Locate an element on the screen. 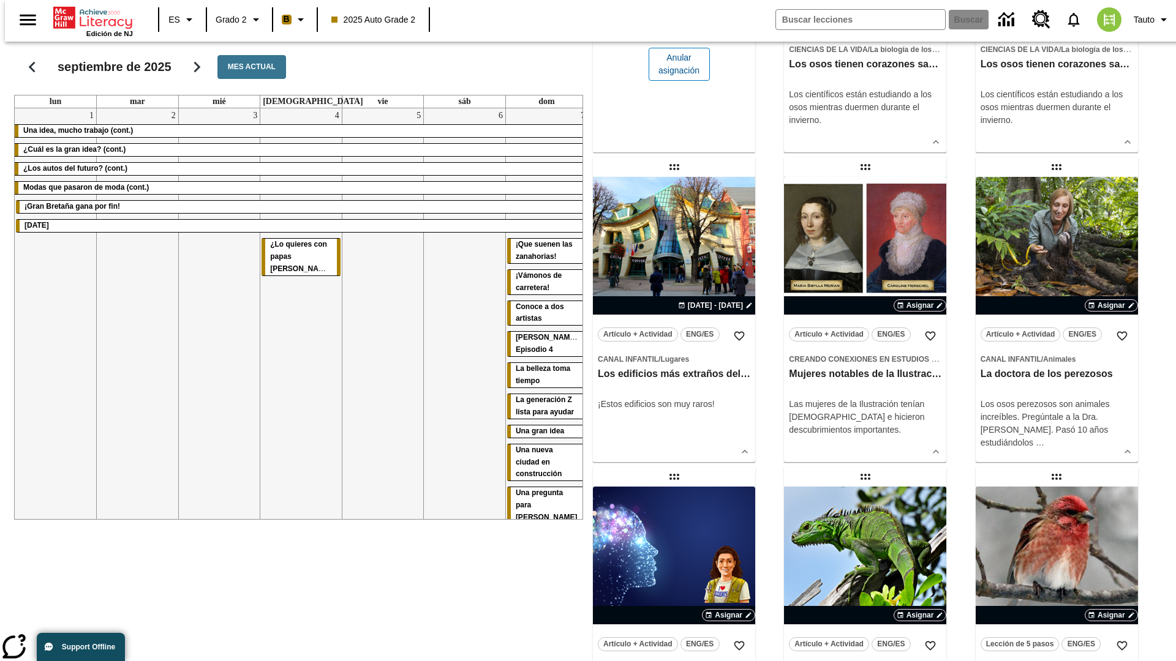 This screenshot has height=661, width=1176. a: martes is located at coordinates (137, 102).